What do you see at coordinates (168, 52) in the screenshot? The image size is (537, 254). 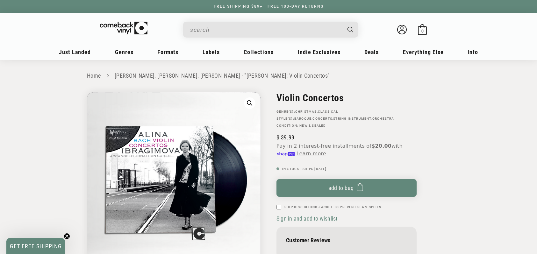 I see `span: Formats` at bounding box center [168, 52].